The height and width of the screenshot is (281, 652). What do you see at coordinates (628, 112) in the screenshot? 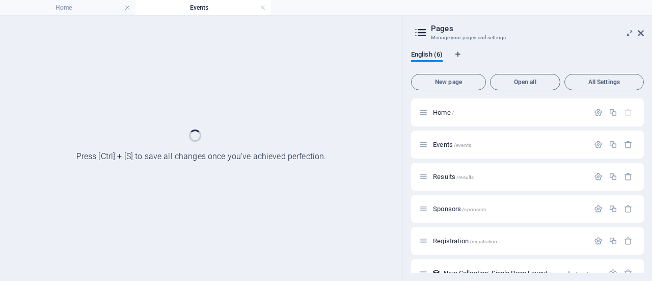
I see `div: The startpage cannot be deleted` at bounding box center [628, 112].